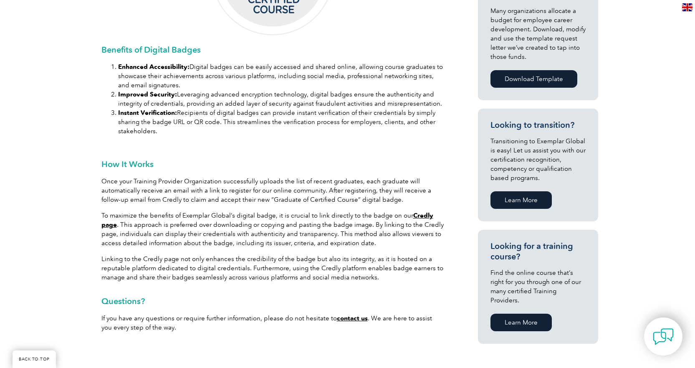 The height and width of the screenshot is (368, 695). I want to click on p: If you have any questions or require further information, please do not hesitate to . We are here..., so click(273, 323).